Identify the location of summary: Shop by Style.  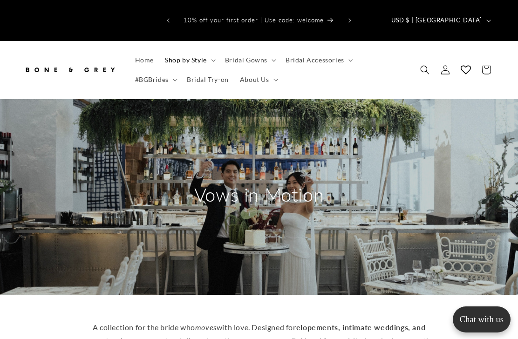
(189, 60).